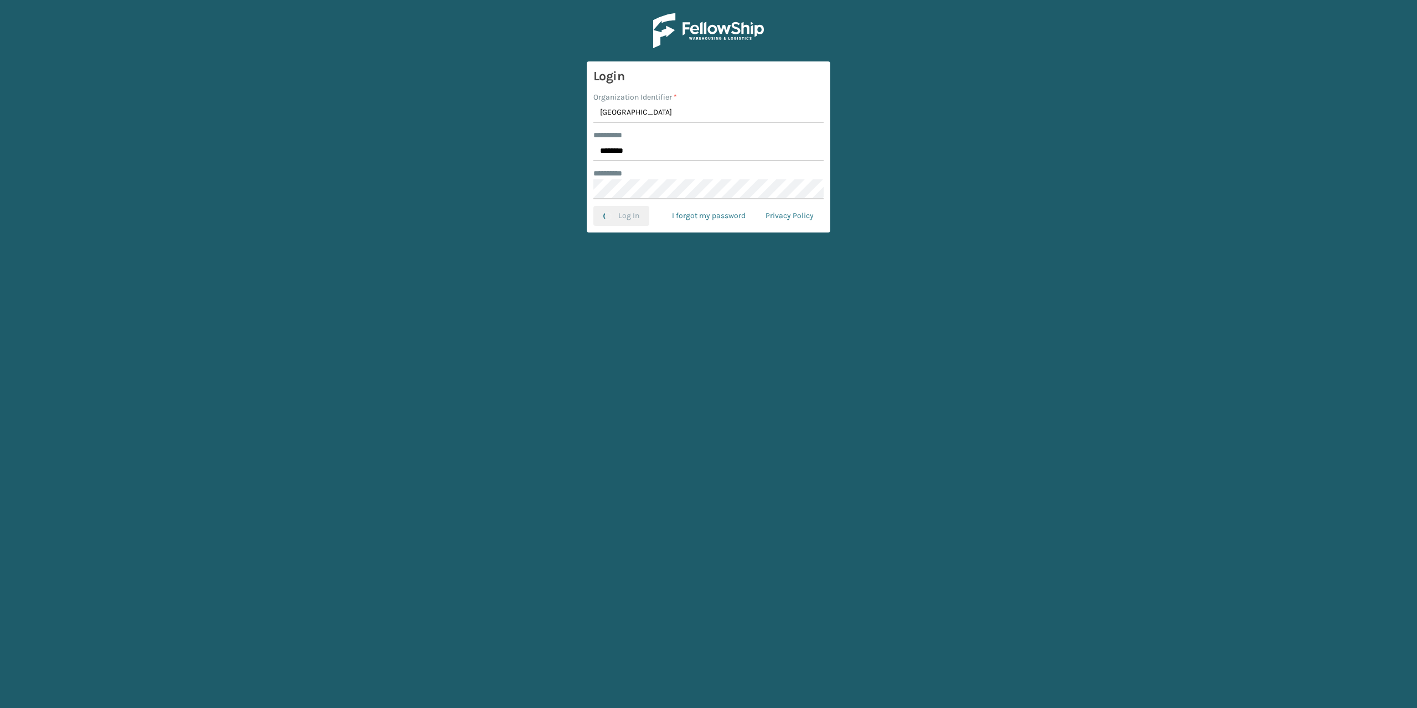  What do you see at coordinates (709, 76) in the screenshot?
I see `h3: Login` at bounding box center [709, 76].